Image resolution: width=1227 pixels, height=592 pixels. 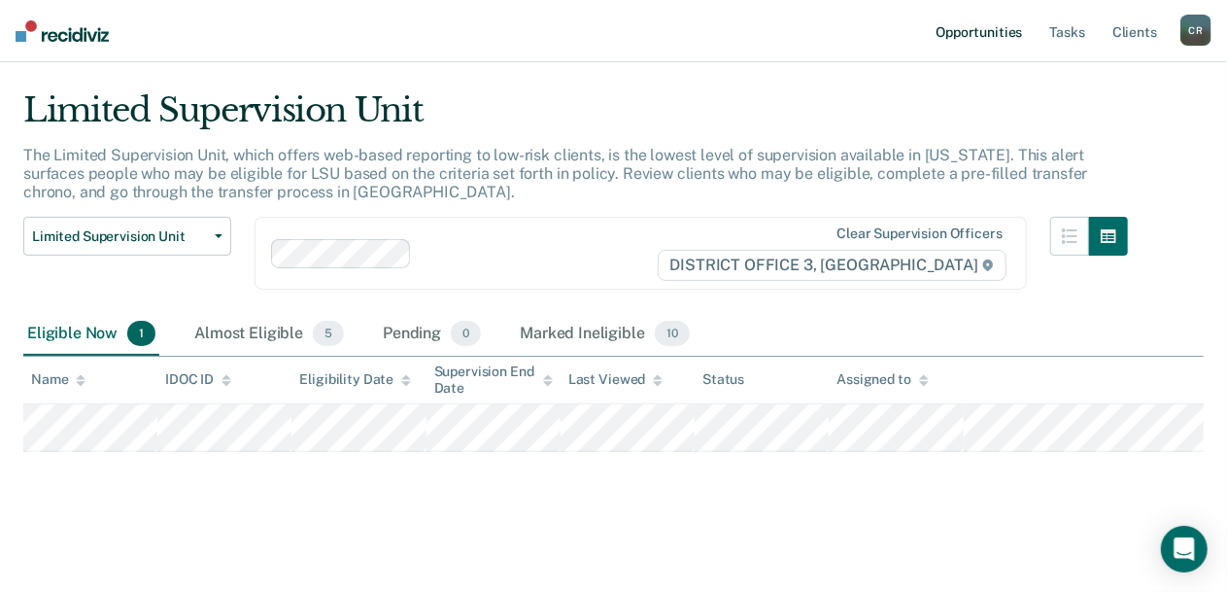 What do you see at coordinates (431, 334) in the screenshot?
I see `div: Pending0` at bounding box center [431, 334].